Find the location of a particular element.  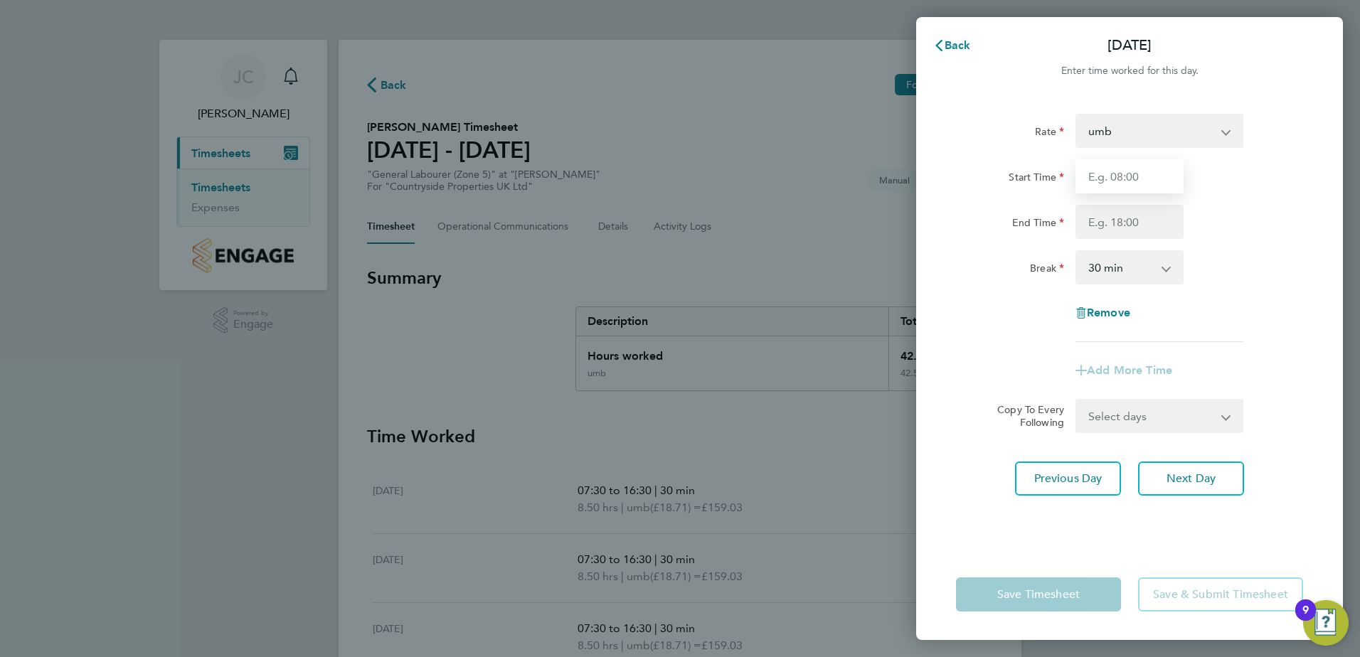

label: Start Time is located at coordinates (1037, 179).